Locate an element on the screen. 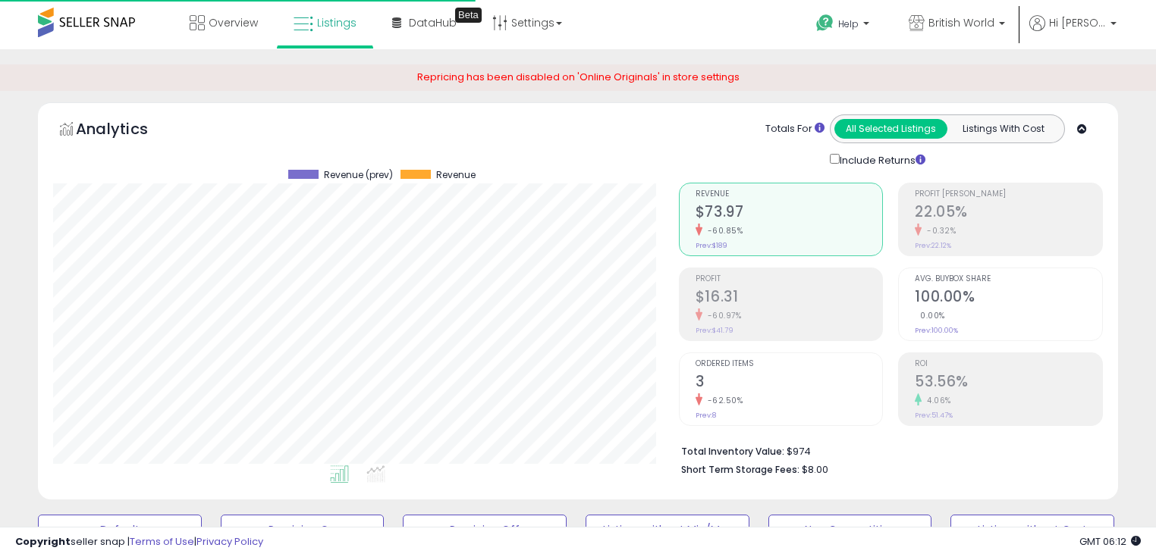  li: $974 is located at coordinates (886, 450).